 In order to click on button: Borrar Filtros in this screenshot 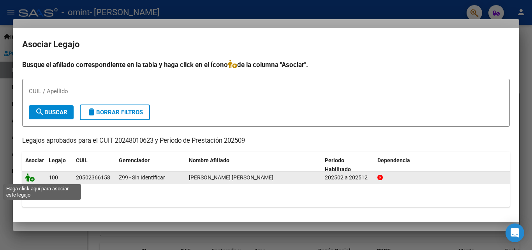, I will do `click(115, 112)`.